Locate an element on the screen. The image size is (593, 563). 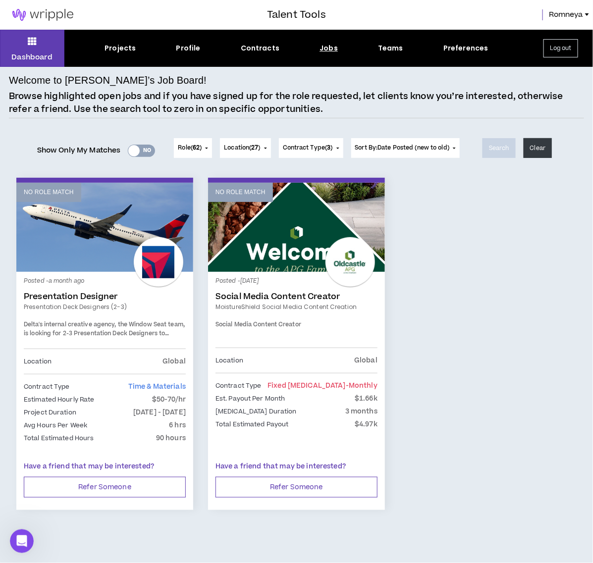
span: Delta's internal creative agency, the Window Seat team, is looking for 2-3 Presentation Deck Desi... is located at coordinates (104, 338).